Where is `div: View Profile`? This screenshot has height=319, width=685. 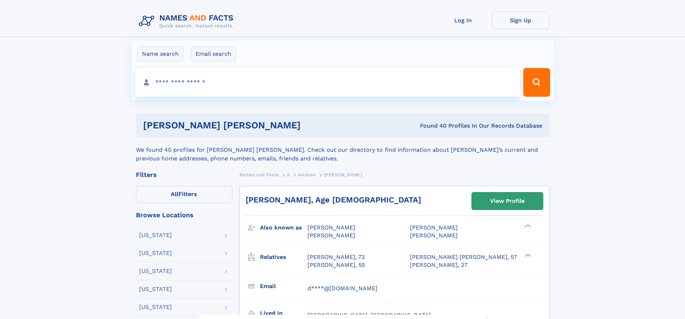 div: View Profile is located at coordinates (507, 201).